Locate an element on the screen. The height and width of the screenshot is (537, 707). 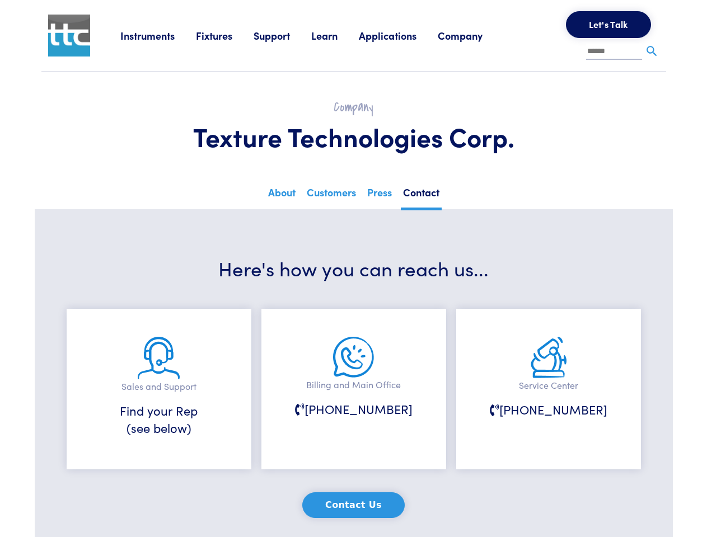
a: Instruments is located at coordinates (158, 35).